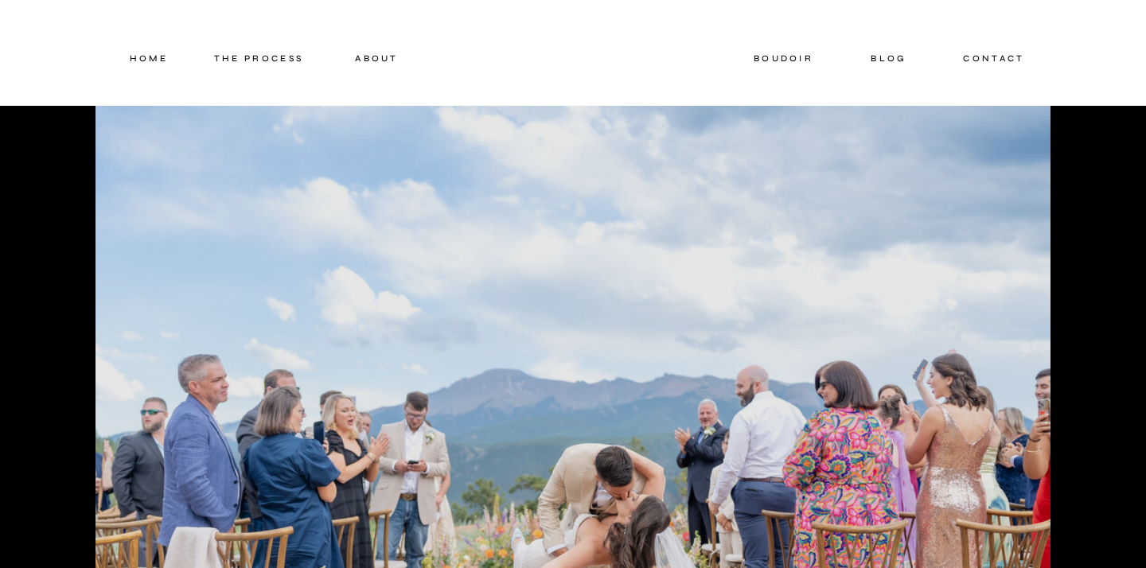 The height and width of the screenshot is (568, 1146). Describe the element at coordinates (889, 58) in the screenshot. I see `nav: blog` at that location.